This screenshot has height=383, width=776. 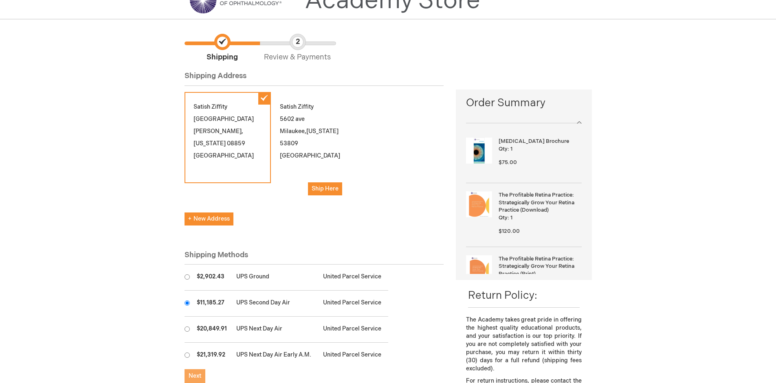 What do you see at coordinates (275, 356) in the screenshot?
I see `td: UPS Next Day Air Early A.M.` at bounding box center [275, 356].